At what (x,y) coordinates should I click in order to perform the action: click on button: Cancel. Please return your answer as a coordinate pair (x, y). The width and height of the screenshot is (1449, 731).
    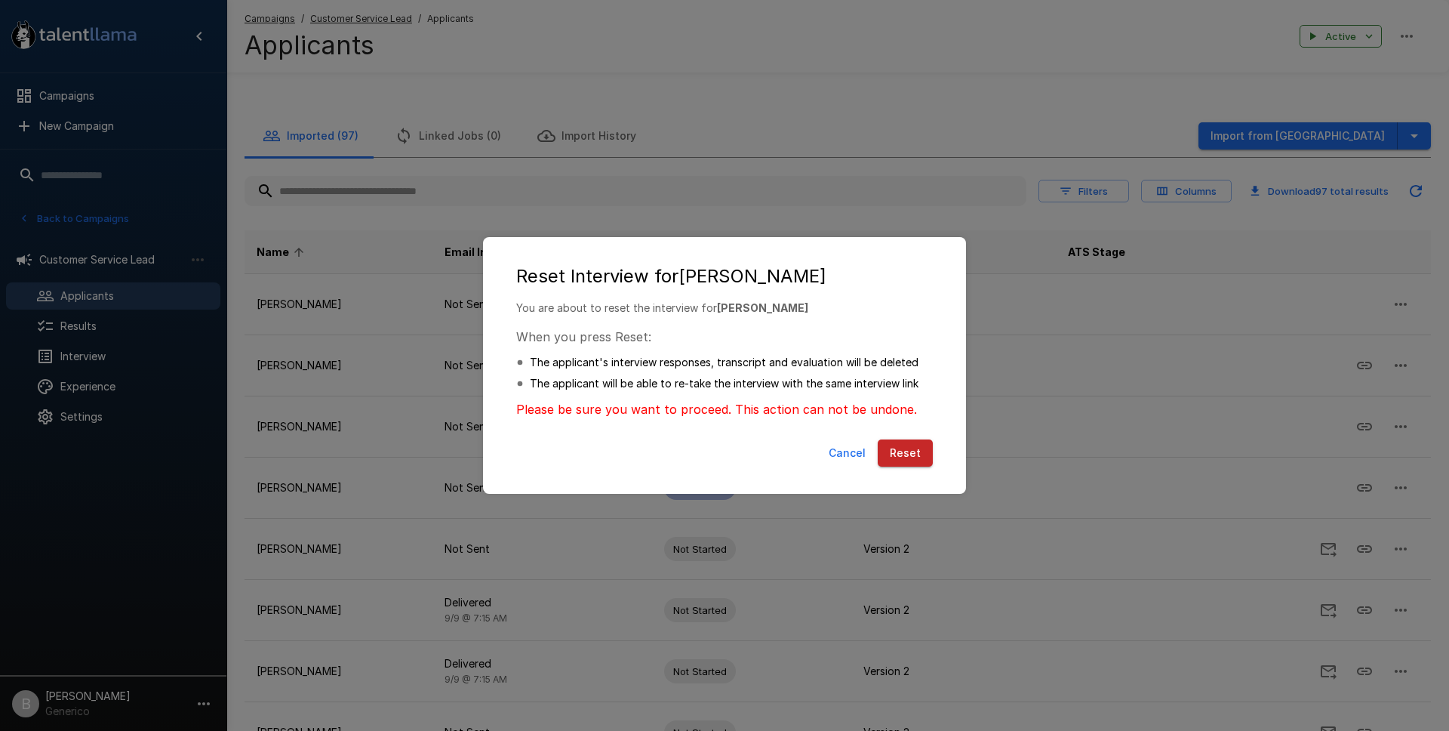
    Looking at the image, I should click on (847, 453).